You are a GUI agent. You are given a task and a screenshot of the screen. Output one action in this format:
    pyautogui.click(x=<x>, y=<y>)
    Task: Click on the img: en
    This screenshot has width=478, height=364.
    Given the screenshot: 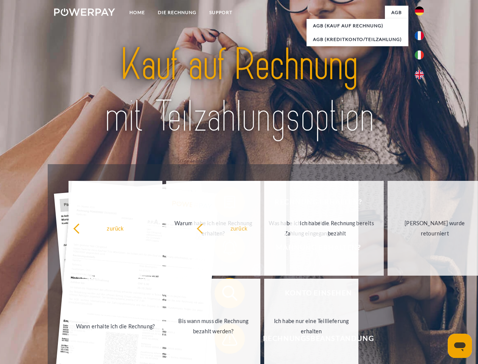 What is the action you would take?
    pyautogui.click(x=420, y=75)
    